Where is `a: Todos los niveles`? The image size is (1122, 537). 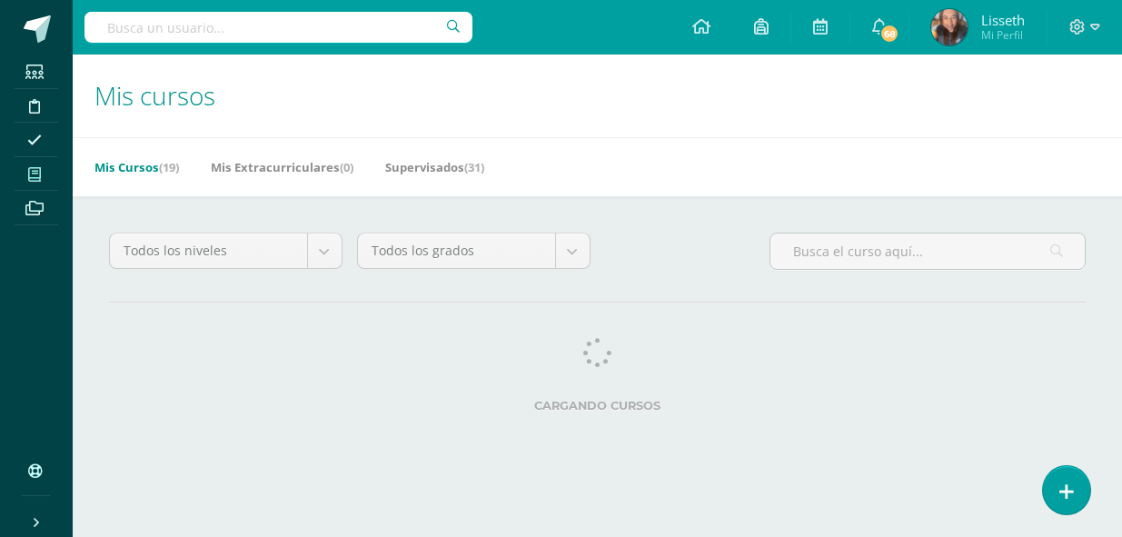
a: Todos los niveles is located at coordinates (225, 251).